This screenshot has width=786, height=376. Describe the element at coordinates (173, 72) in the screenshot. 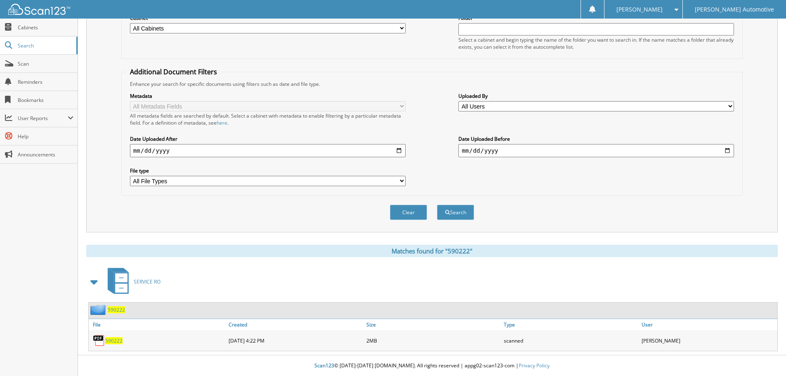

I see `legend: Additional Document Filters` at that location.